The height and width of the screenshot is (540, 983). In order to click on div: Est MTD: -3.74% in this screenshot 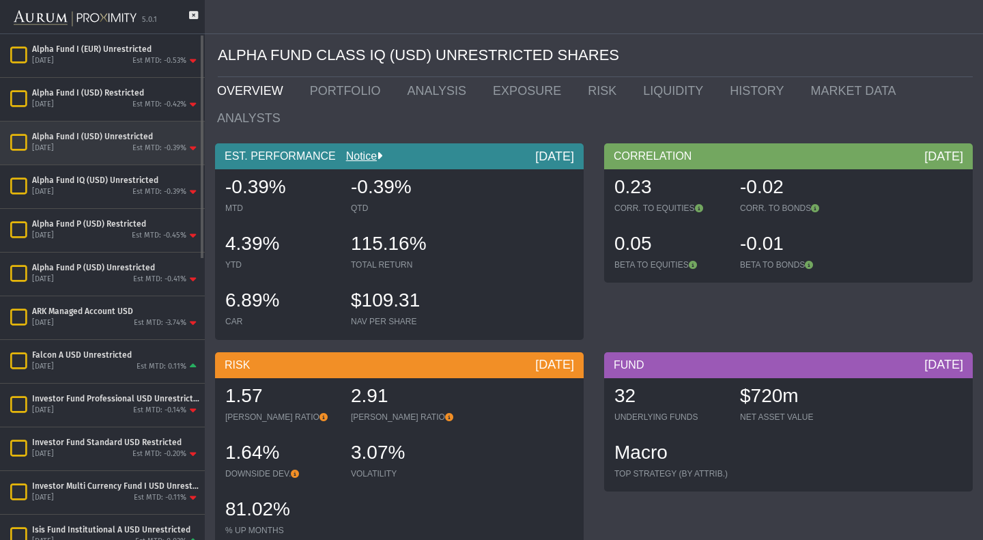, I will do `click(160, 323)`.